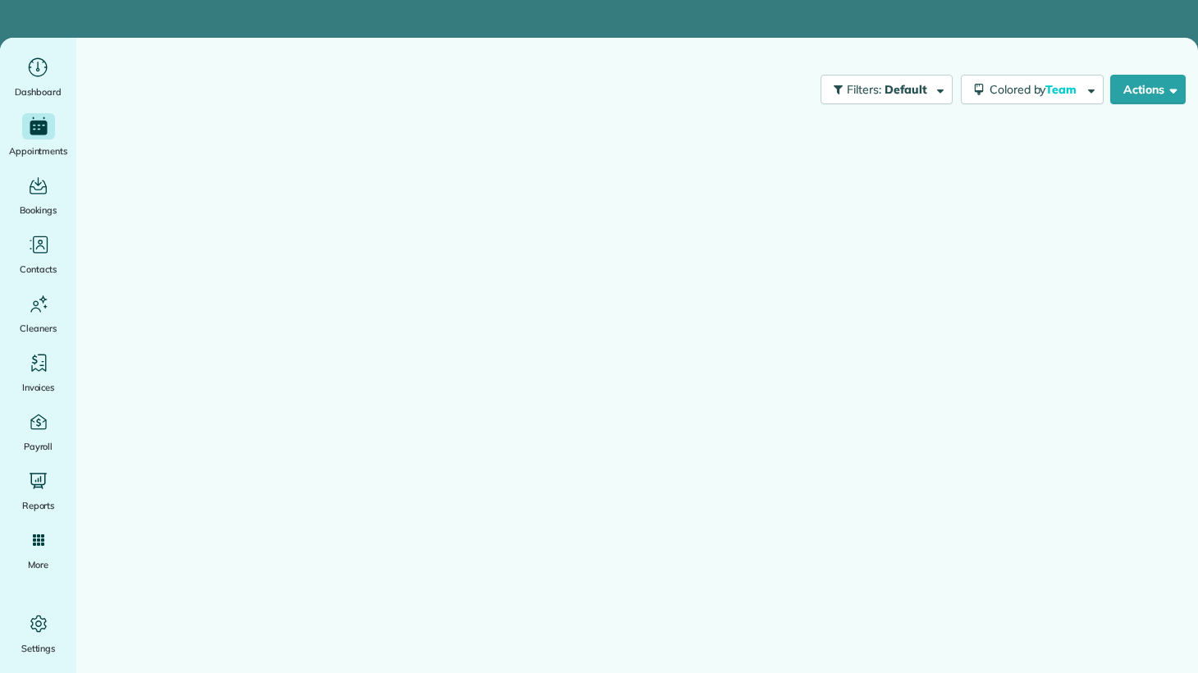 The height and width of the screenshot is (673, 1198). I want to click on button: Actions, so click(1148, 89).